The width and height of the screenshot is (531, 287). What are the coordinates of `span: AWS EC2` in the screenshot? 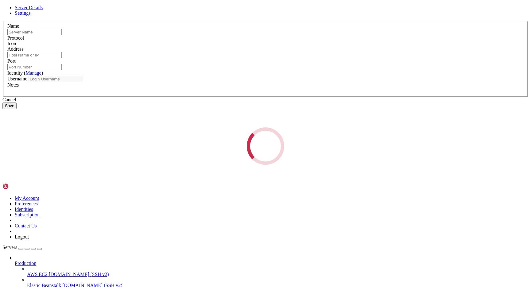 It's located at (37, 275).